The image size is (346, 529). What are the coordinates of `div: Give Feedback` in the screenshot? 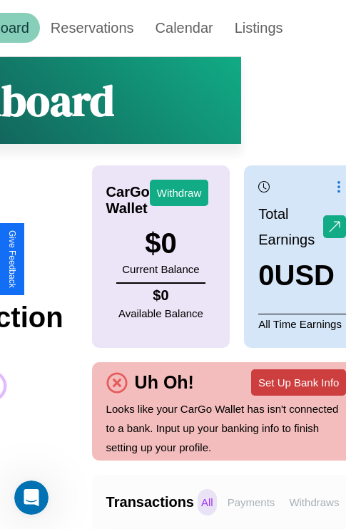 It's located at (12, 259).